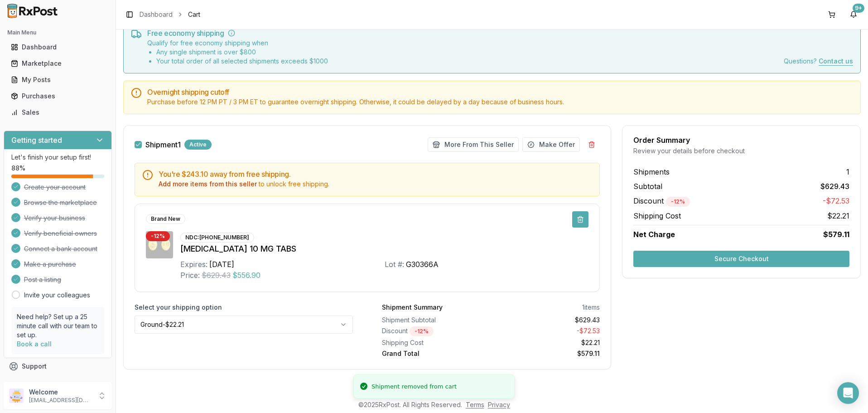  I want to click on h3: Getting started, so click(37, 140).